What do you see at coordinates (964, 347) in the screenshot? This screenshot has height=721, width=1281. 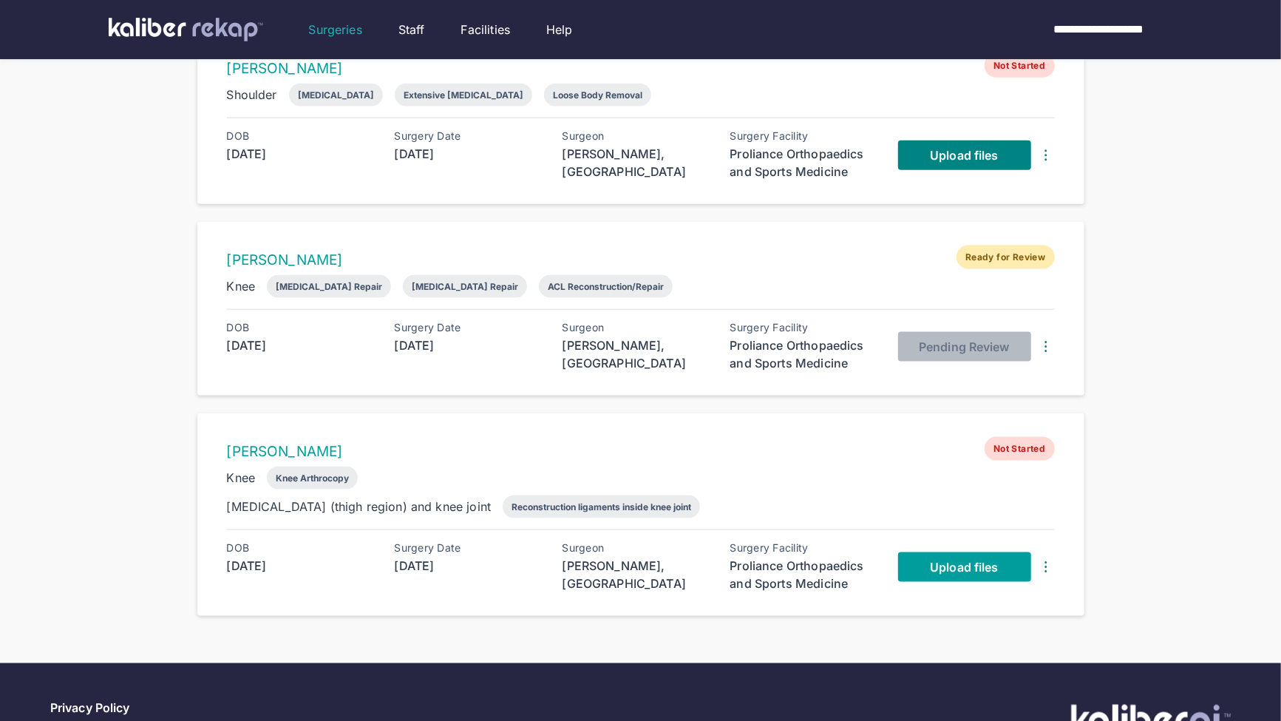 I see `span: Pending Review` at bounding box center [964, 347].